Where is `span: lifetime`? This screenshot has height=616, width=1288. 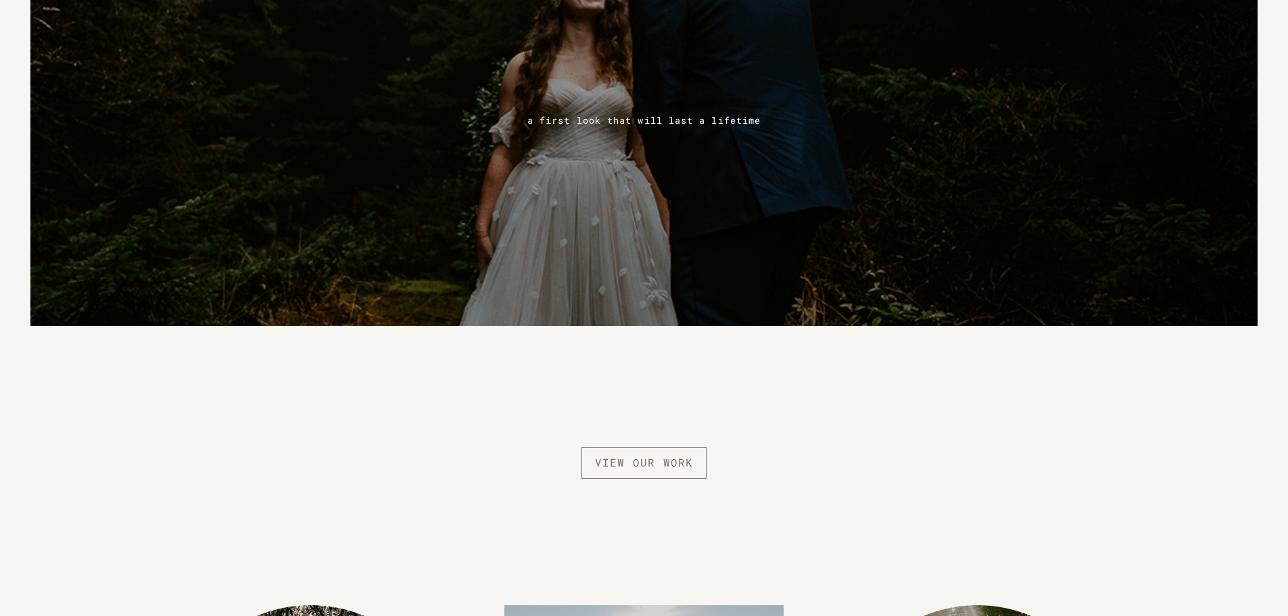 span: lifetime is located at coordinates (736, 120).